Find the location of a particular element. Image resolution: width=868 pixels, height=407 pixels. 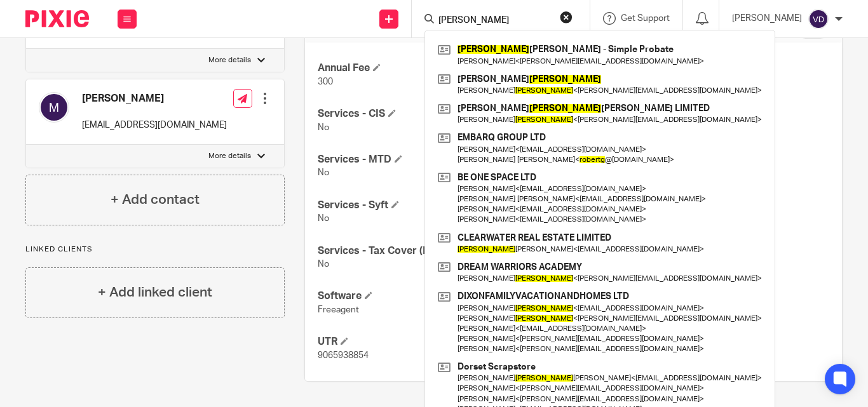

span: Get Support is located at coordinates (645, 18).